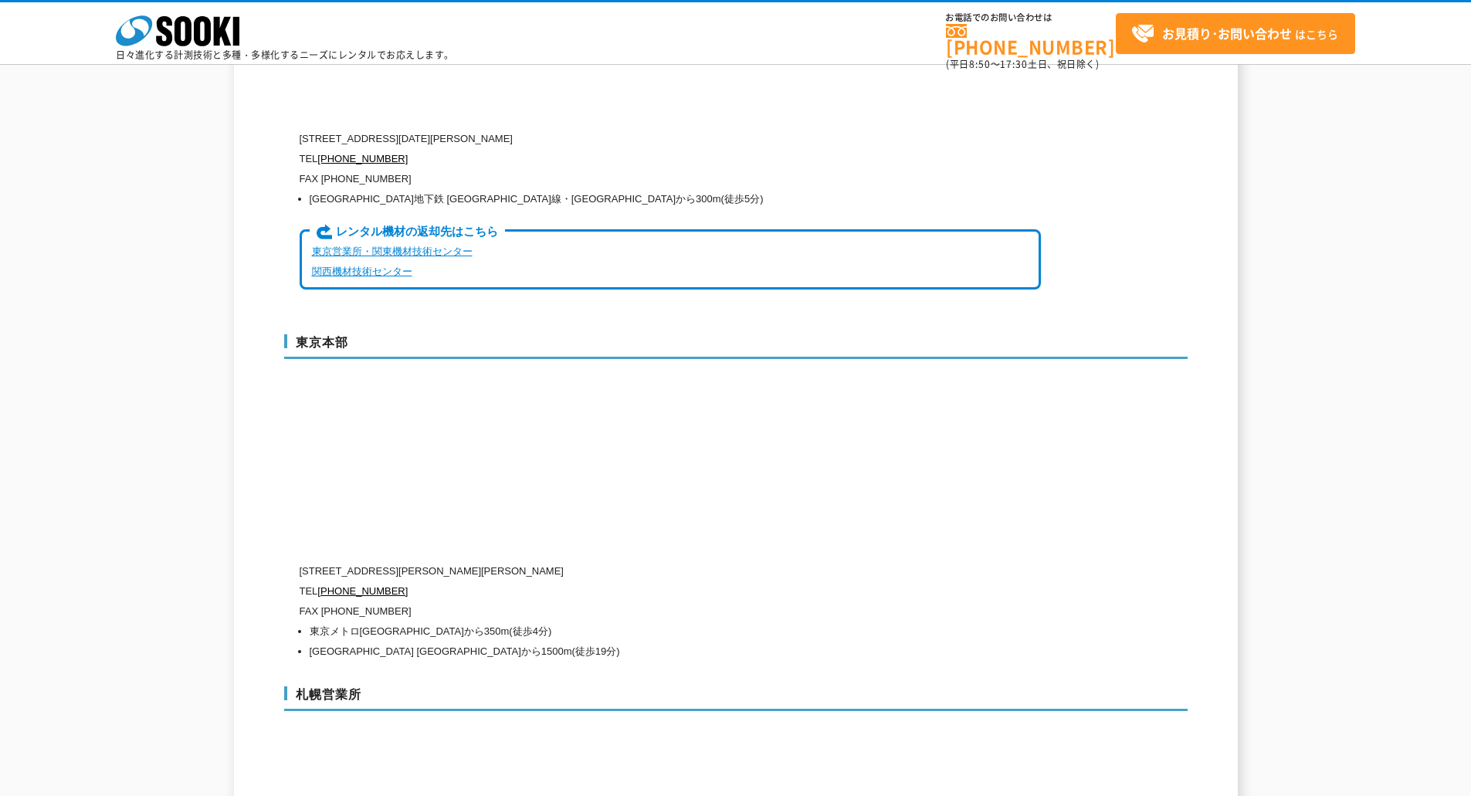  Describe the element at coordinates (1014, 64) in the screenshot. I see `span: 17:30` at that location.